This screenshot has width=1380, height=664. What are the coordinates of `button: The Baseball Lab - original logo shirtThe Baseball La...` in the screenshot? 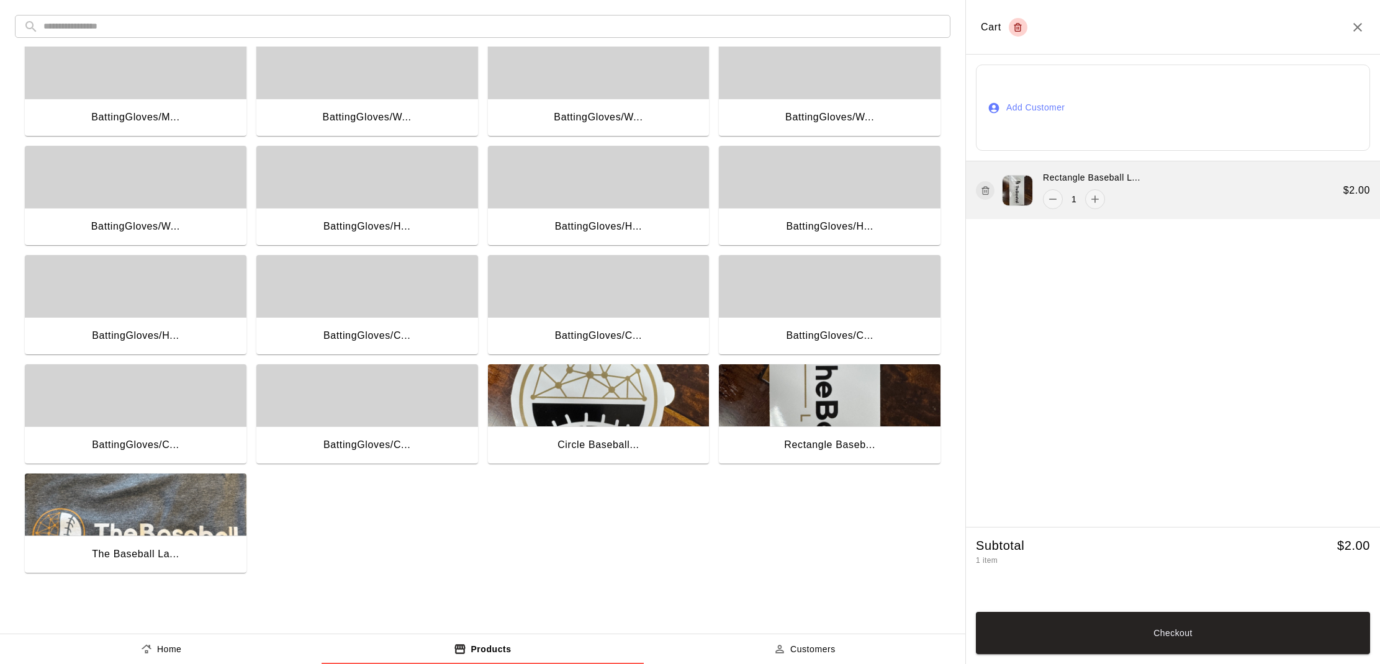 It's located at (135, 525).